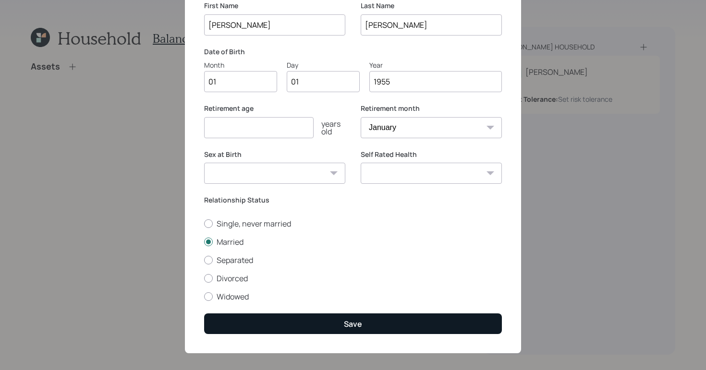 This screenshot has width=706, height=370. Describe the element at coordinates (353, 242) in the screenshot. I see `label: Married` at that location.